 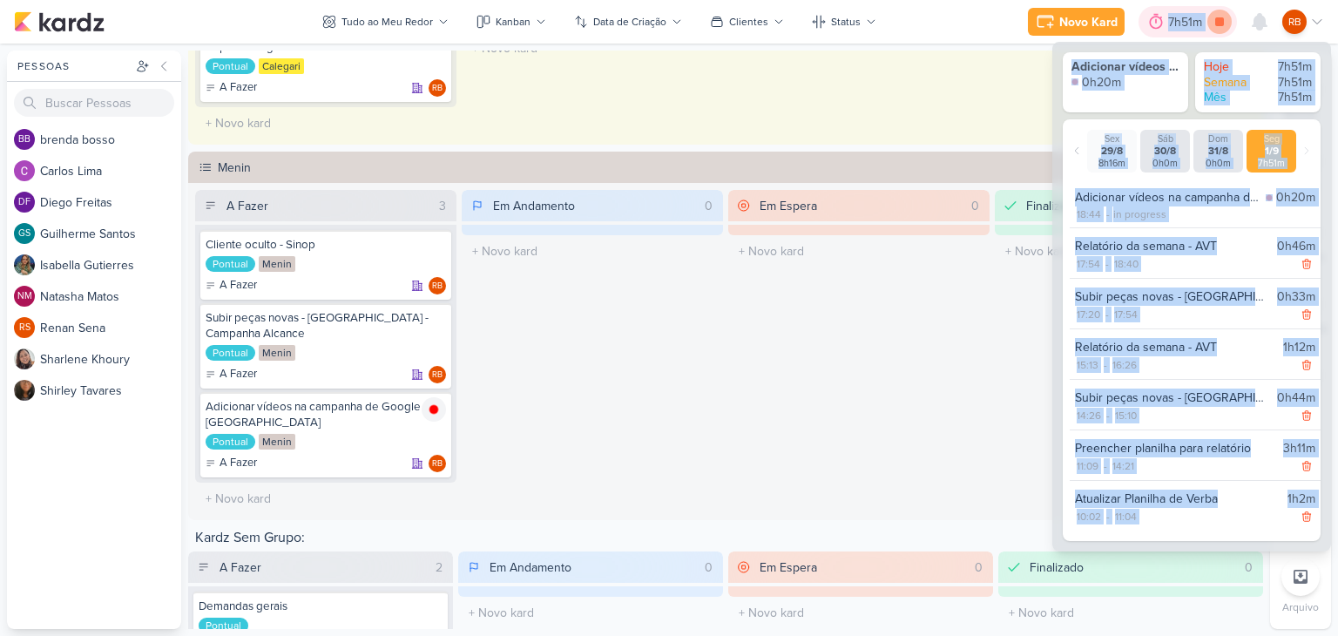 What do you see at coordinates (24, 328) in the screenshot?
I see `div: Renan Sena` at bounding box center [24, 328].